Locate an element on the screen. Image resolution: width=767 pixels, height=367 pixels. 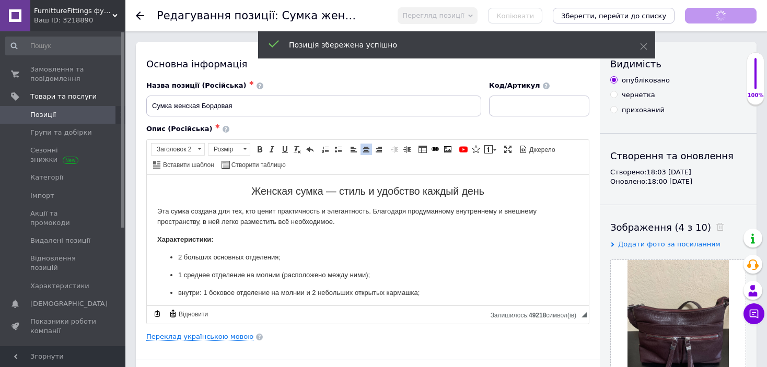
body: Редактор, 10083D52-67DA-4FCD-8B3C-4A941E53ADB9 is located at coordinates (221, 151).